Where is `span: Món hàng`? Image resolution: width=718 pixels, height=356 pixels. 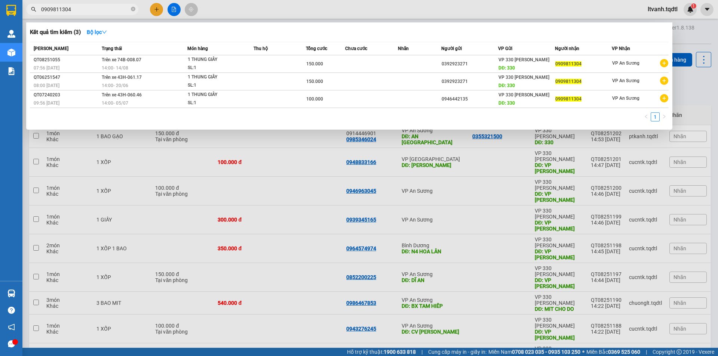
span: Món hàng is located at coordinates (197, 49).